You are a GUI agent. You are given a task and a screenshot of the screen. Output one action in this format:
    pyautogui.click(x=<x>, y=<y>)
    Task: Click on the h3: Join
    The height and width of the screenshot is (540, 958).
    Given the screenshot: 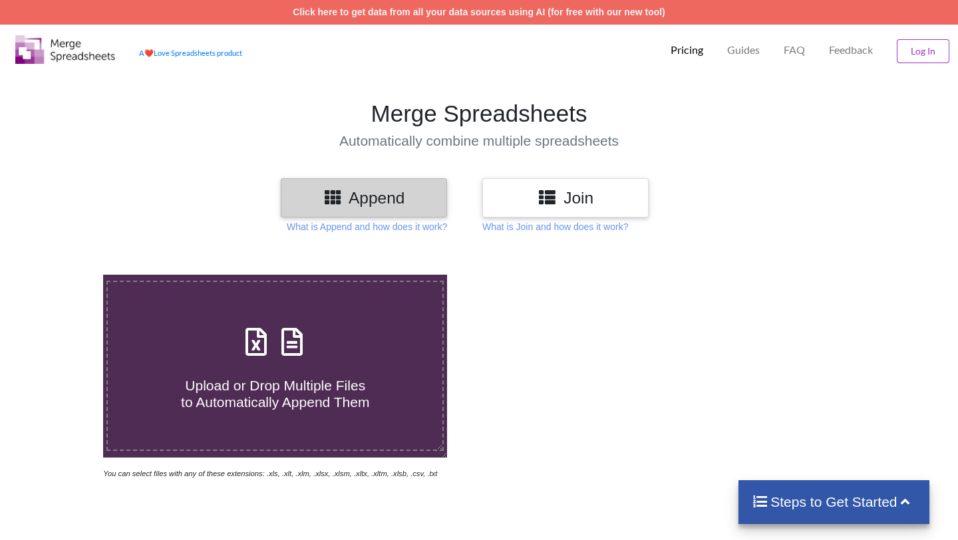 What is the action you would take?
    pyautogui.click(x=566, y=198)
    